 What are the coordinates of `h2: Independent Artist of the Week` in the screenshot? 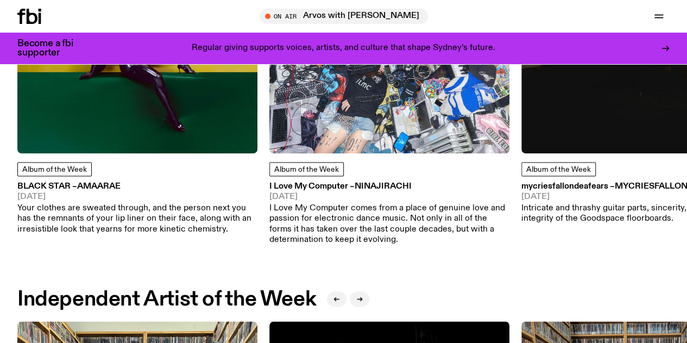 It's located at (167, 299).